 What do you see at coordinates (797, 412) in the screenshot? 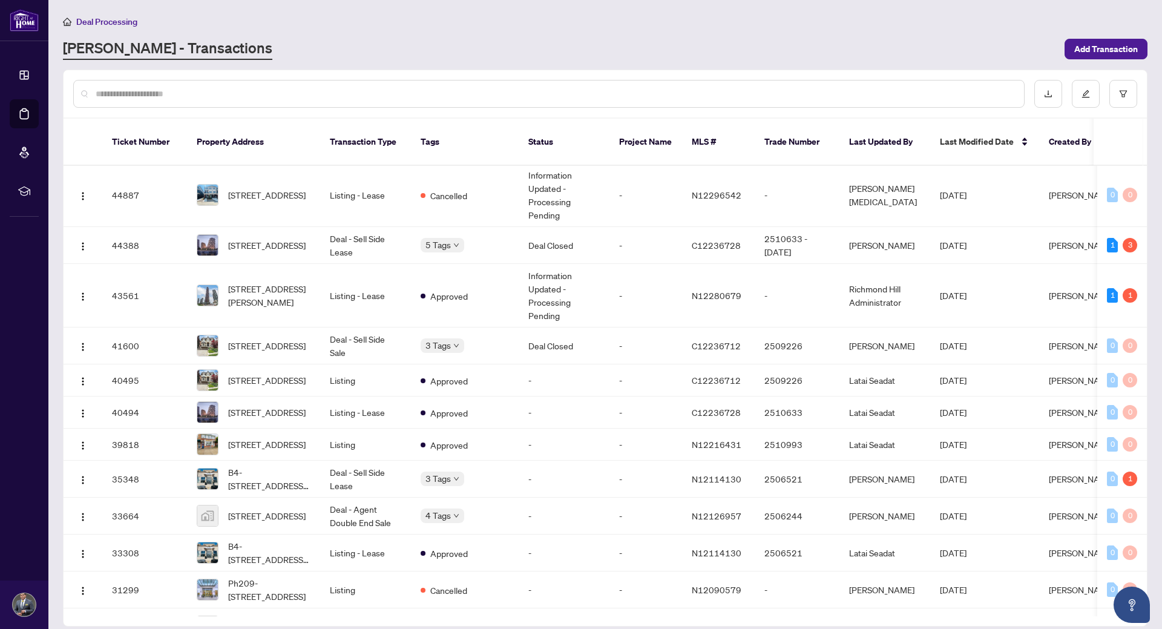
I see `td: 2510633` at bounding box center [797, 412].